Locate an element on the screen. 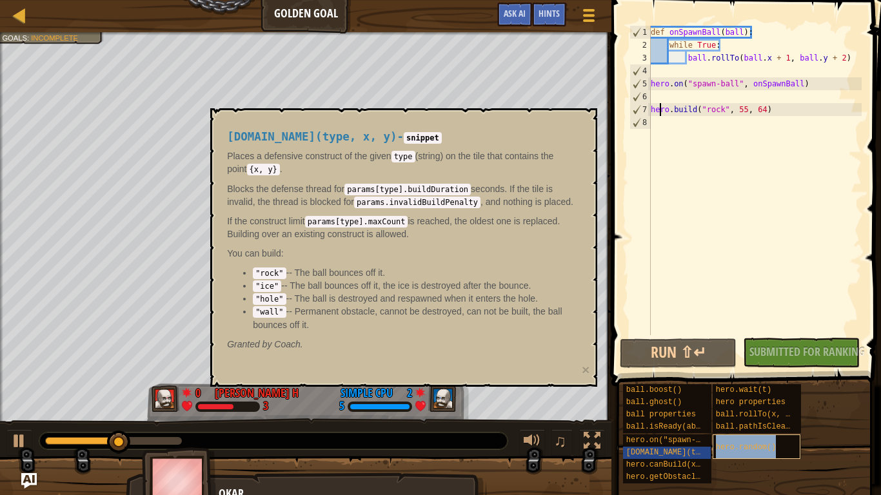 The image size is (881, 495). div: 1 is located at coordinates (640, 32).